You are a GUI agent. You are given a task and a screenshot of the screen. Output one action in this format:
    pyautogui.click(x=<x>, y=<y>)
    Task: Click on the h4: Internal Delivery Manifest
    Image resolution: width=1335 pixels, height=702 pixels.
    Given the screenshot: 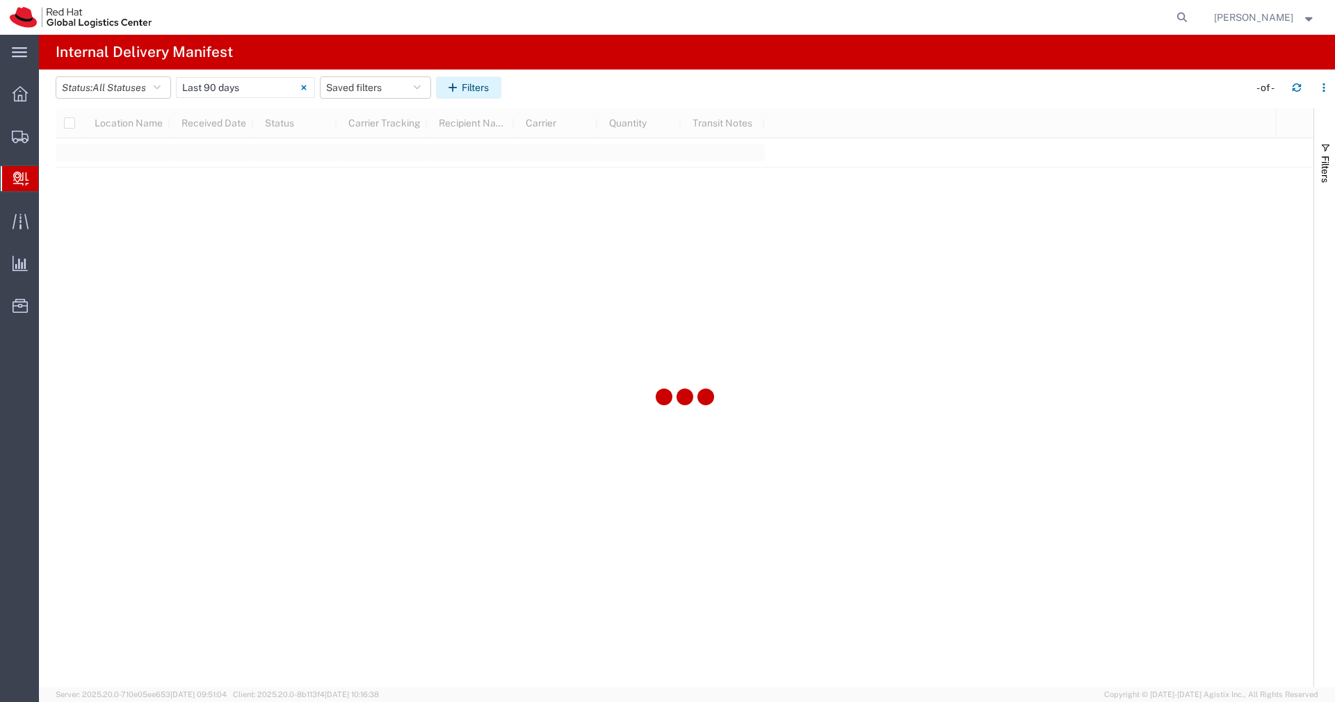 What is the action you would take?
    pyautogui.click(x=144, y=52)
    